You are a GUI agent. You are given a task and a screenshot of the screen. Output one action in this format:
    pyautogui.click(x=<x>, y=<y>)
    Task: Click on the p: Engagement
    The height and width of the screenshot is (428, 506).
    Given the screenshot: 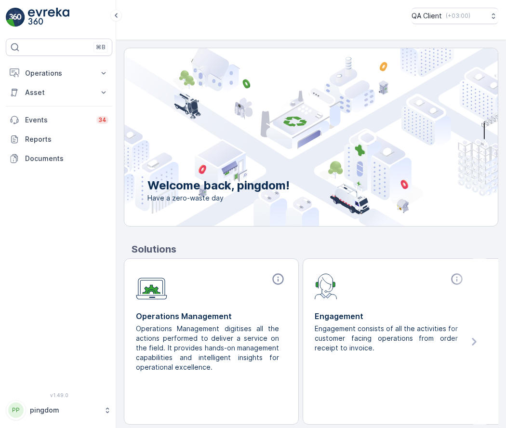 What is the action you would take?
    pyautogui.click(x=390, y=316)
    